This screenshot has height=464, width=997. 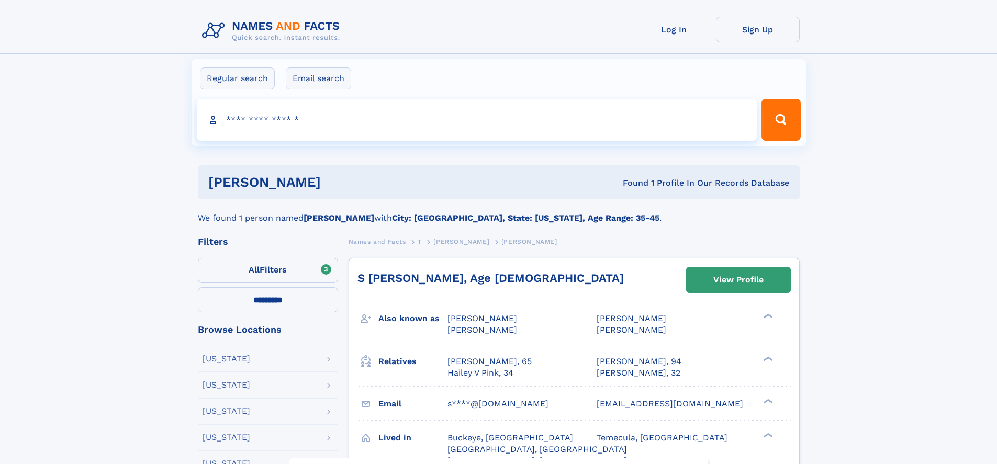 What do you see at coordinates (273, 31) in the screenshot?
I see `img: Logo Names and Facts` at bounding box center [273, 31].